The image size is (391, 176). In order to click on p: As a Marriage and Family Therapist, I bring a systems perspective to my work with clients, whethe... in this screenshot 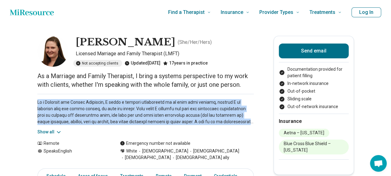, I will do `click(146, 80)`.